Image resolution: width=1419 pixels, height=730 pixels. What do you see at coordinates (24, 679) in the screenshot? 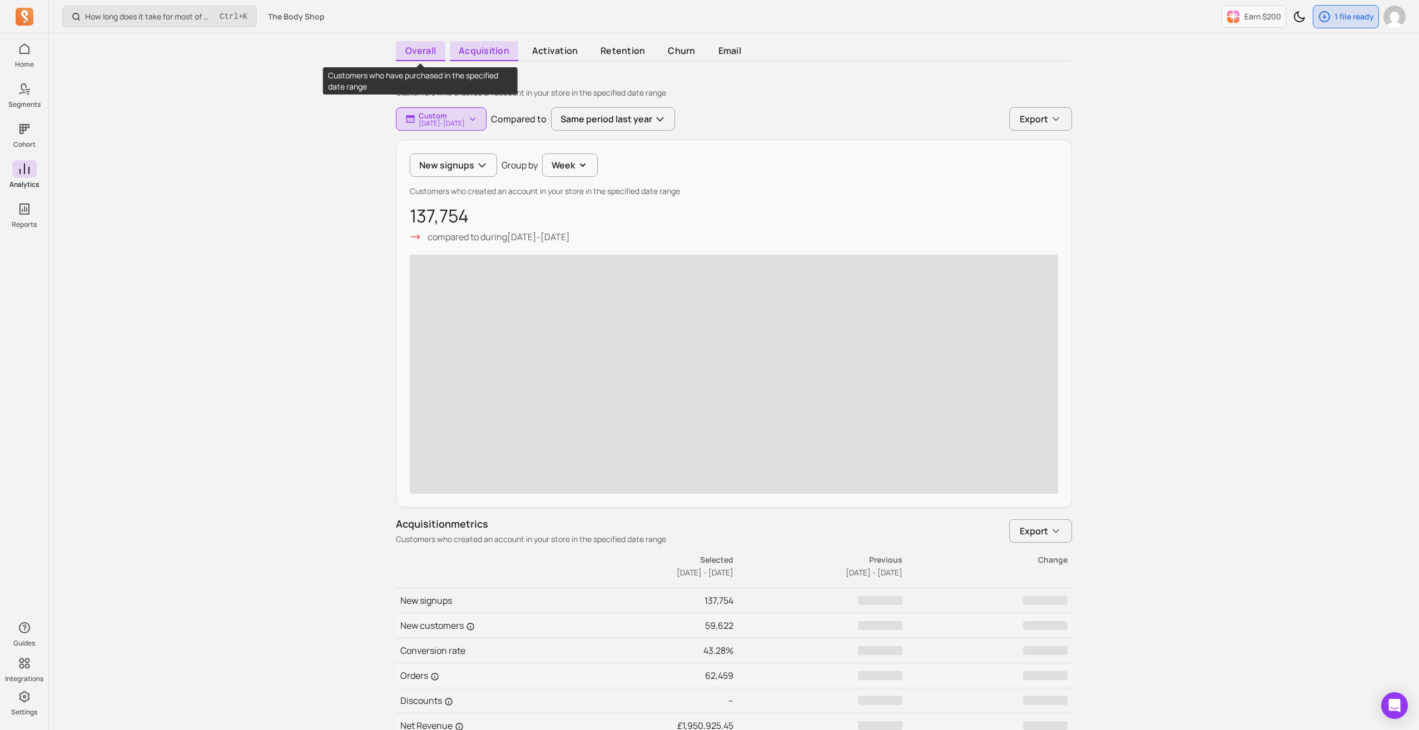
I see `p: Integrations` at bounding box center [24, 679].